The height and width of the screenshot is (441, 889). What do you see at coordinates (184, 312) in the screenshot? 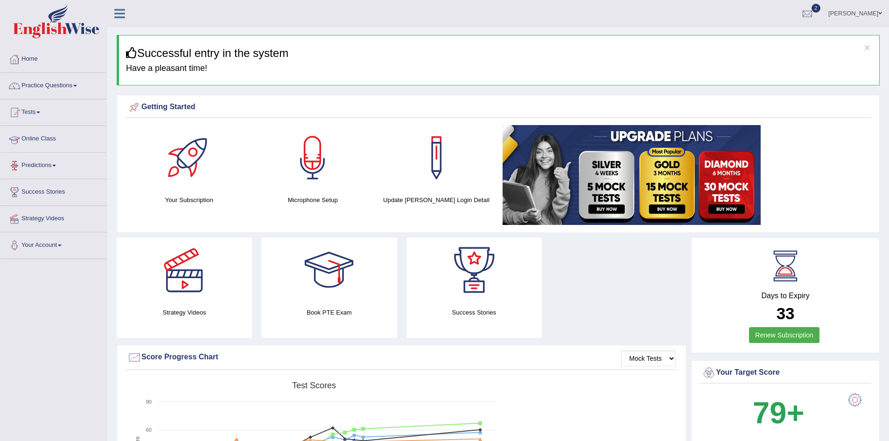
I see `h4: Strategy Videos` at bounding box center [184, 312].